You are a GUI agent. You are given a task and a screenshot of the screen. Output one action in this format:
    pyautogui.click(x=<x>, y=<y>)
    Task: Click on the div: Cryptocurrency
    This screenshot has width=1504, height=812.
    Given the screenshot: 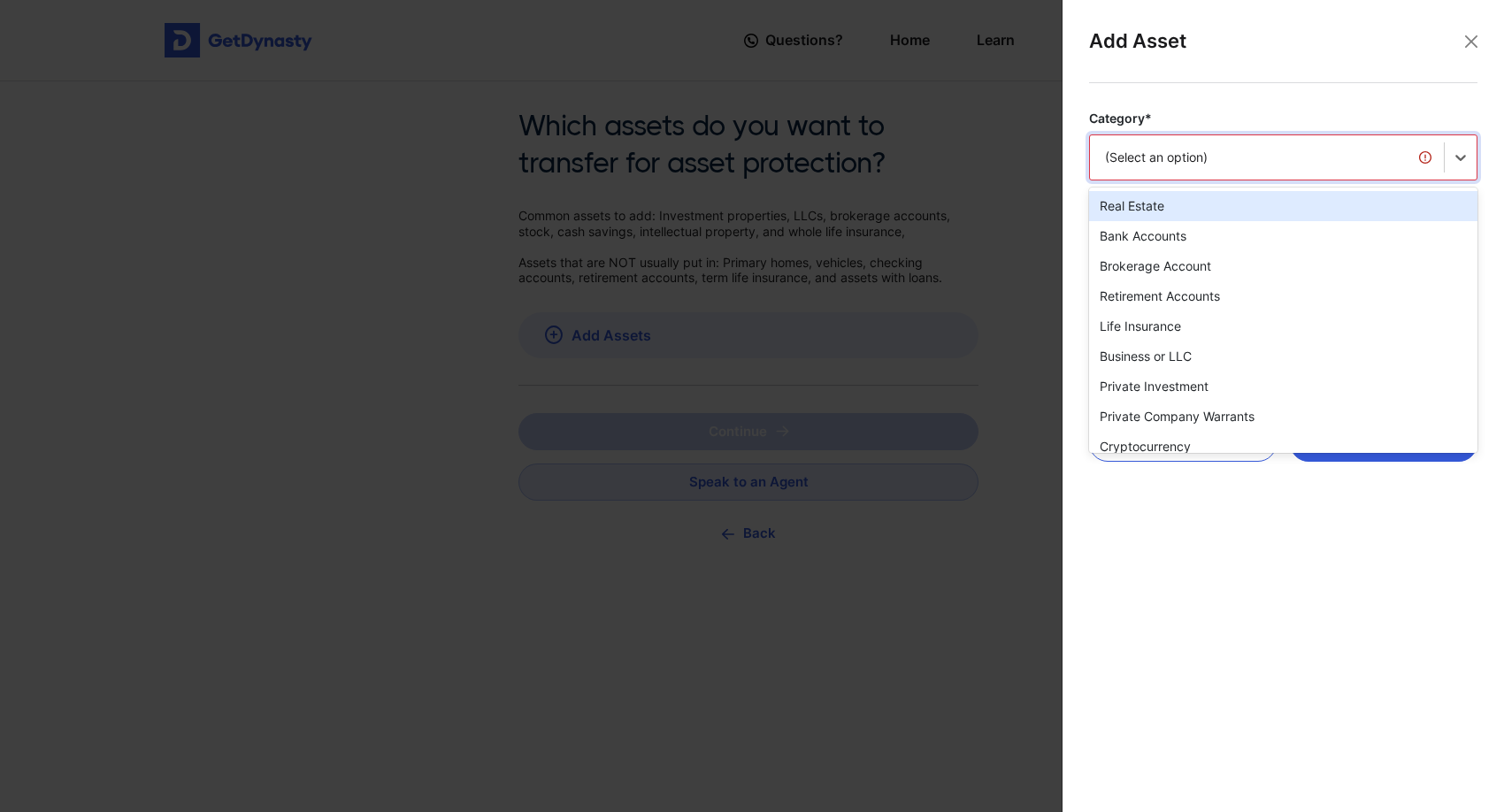 What is the action you would take?
    pyautogui.click(x=1283, y=447)
    